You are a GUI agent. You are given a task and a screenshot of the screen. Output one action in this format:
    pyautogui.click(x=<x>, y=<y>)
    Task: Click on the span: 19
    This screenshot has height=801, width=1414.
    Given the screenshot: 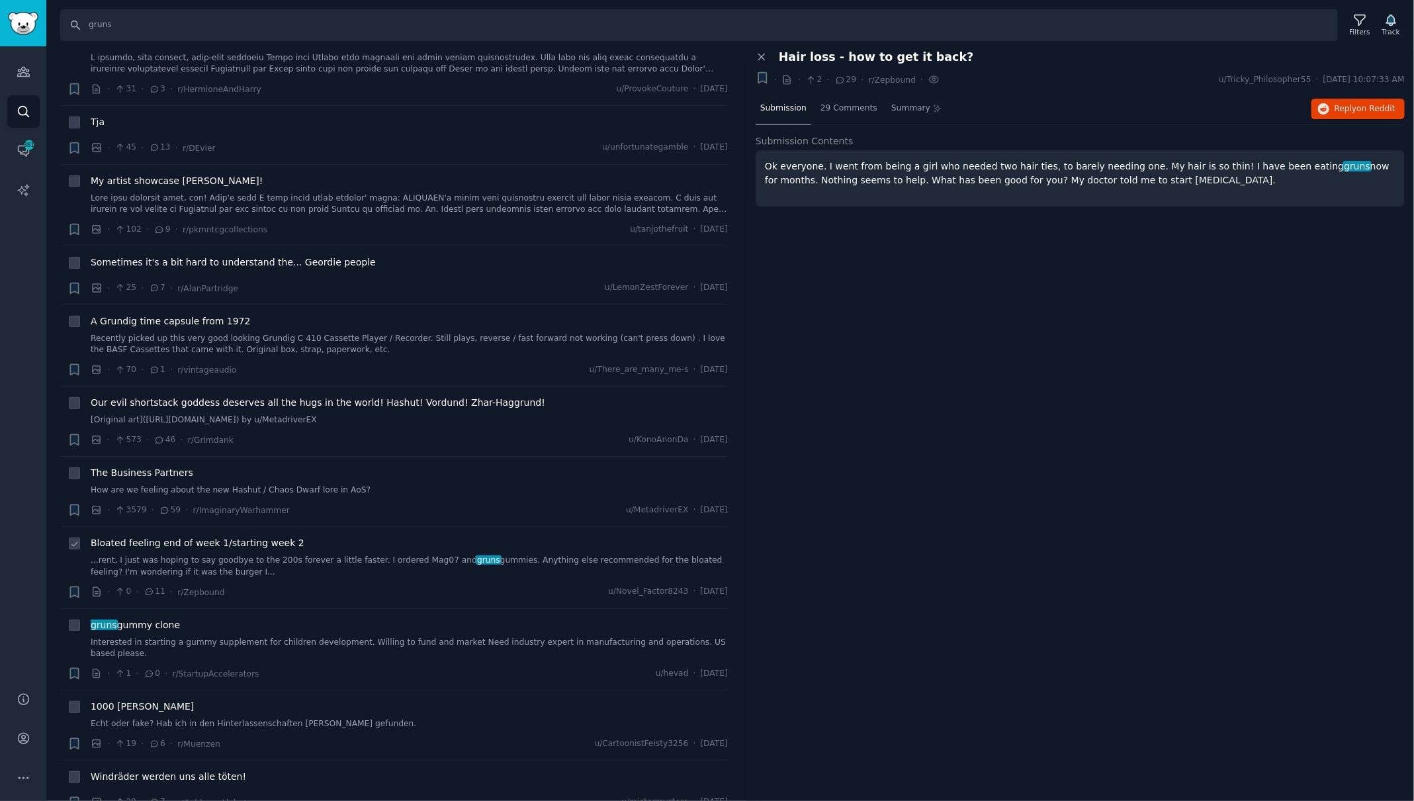 What is the action you would take?
    pyautogui.click(x=125, y=744)
    